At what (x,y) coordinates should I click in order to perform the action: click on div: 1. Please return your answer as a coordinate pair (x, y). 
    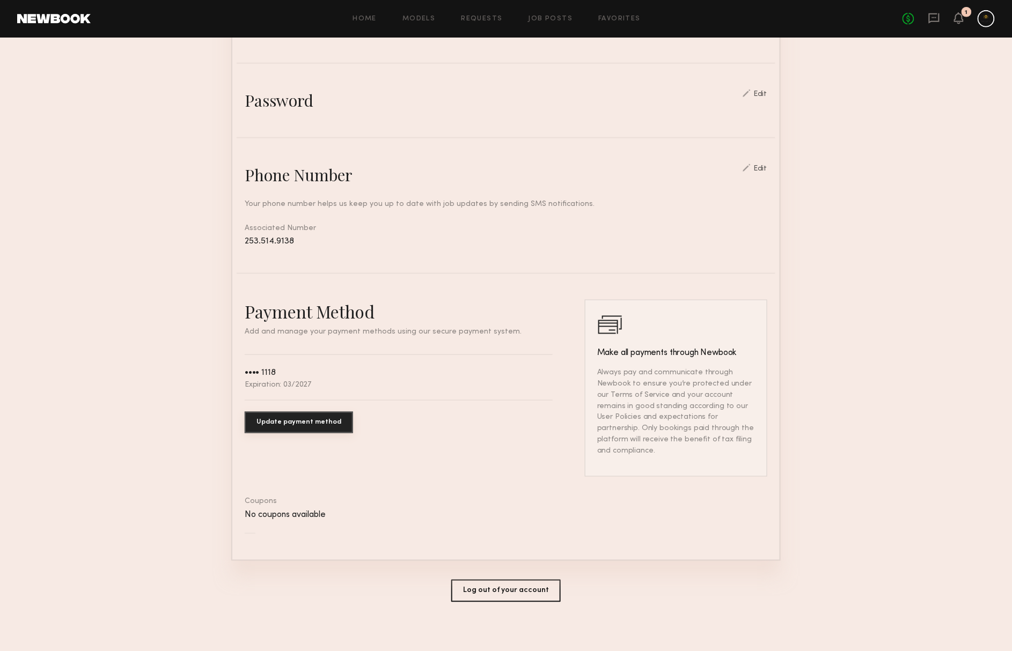
    Looking at the image, I should click on (967, 12).